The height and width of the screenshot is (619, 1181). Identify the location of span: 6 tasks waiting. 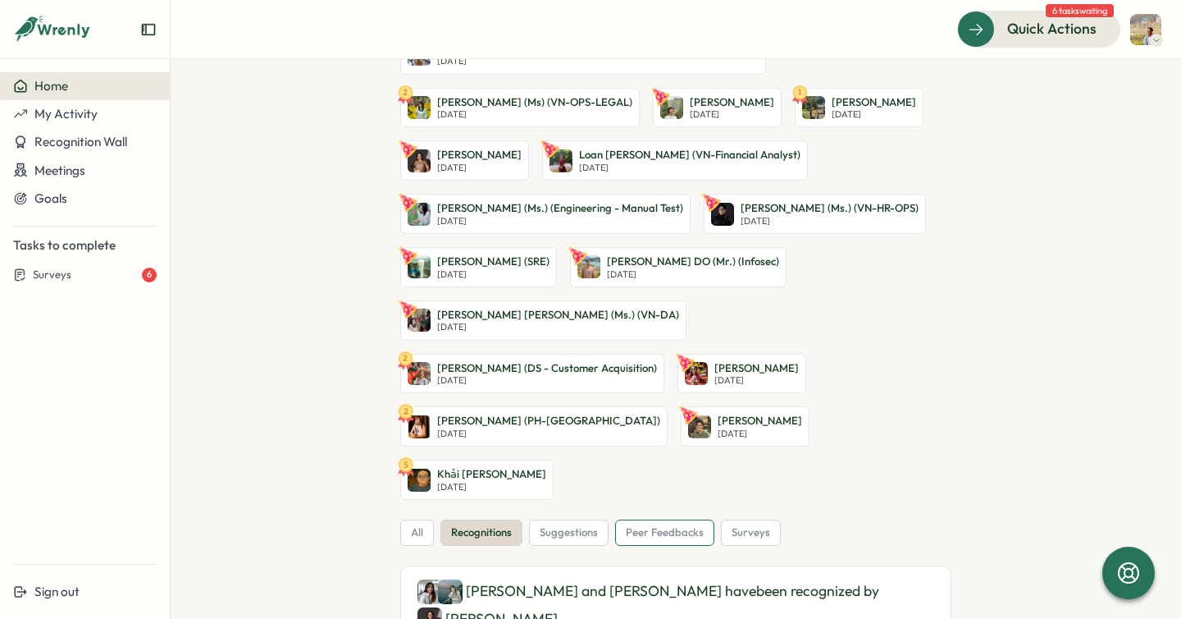
(1080, 11).